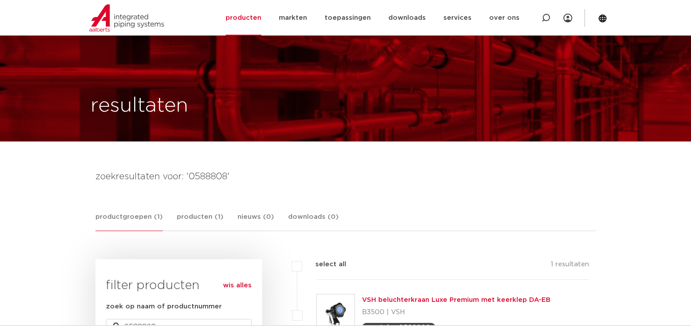 The image size is (691, 326). I want to click on a: producten (1), so click(200, 221).